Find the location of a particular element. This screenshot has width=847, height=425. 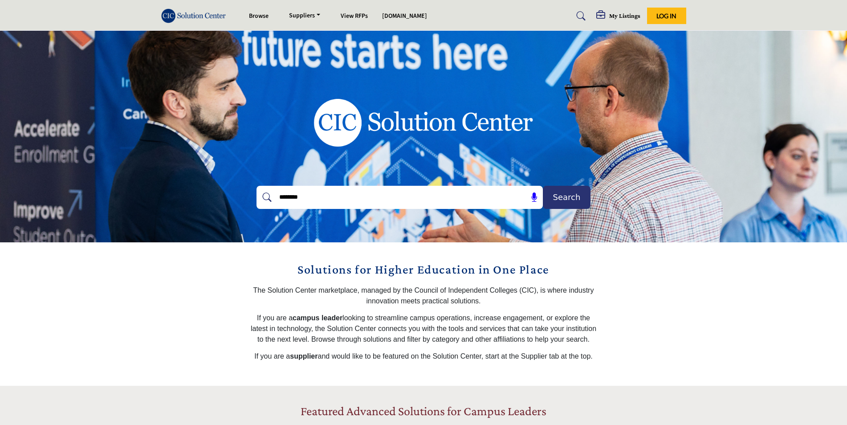

img: image is located at coordinates (423, 122).